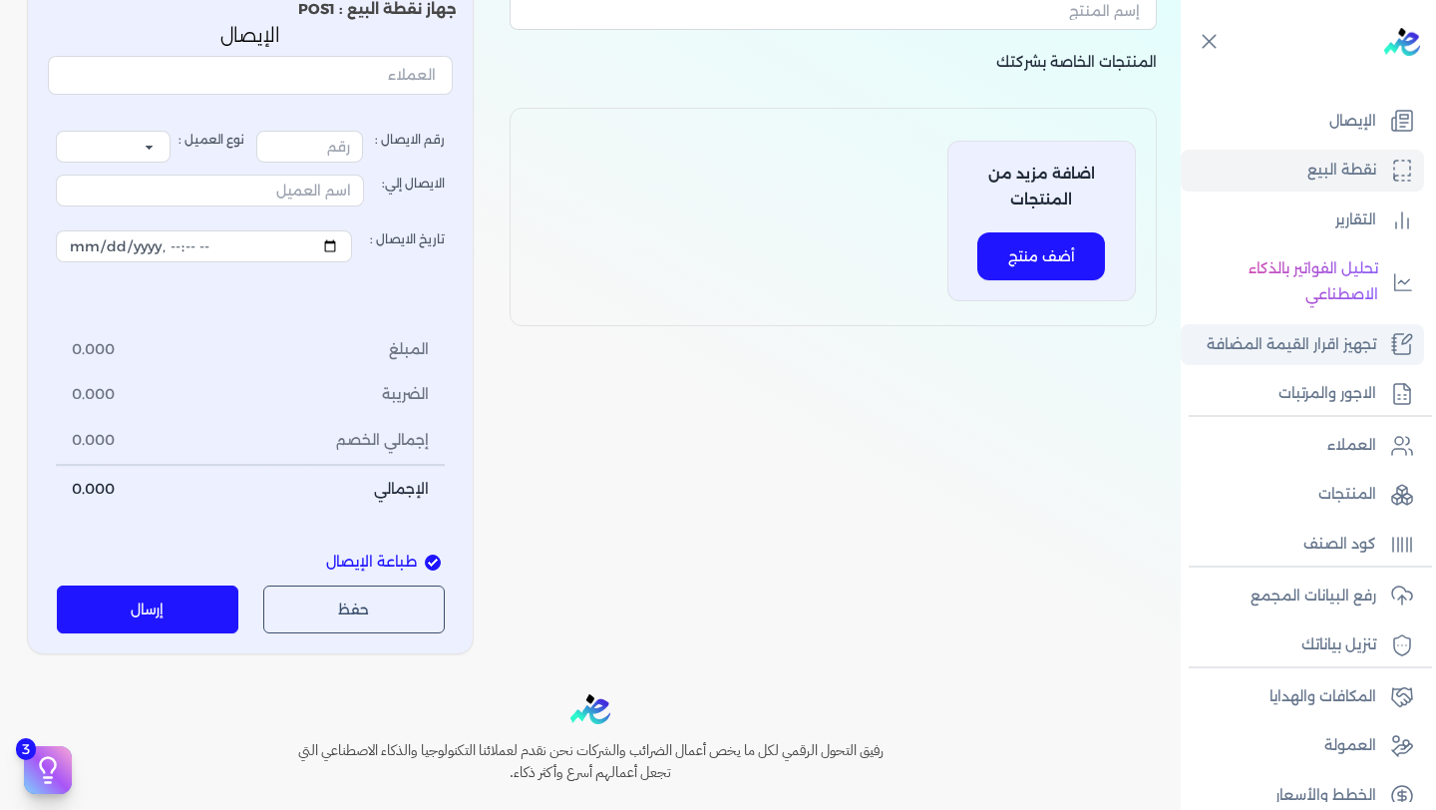 This screenshot has width=1436, height=810. What do you see at coordinates (1291, 345) in the screenshot?
I see `p: تجهيز اقرار القيمة المضافة` at bounding box center [1291, 345].